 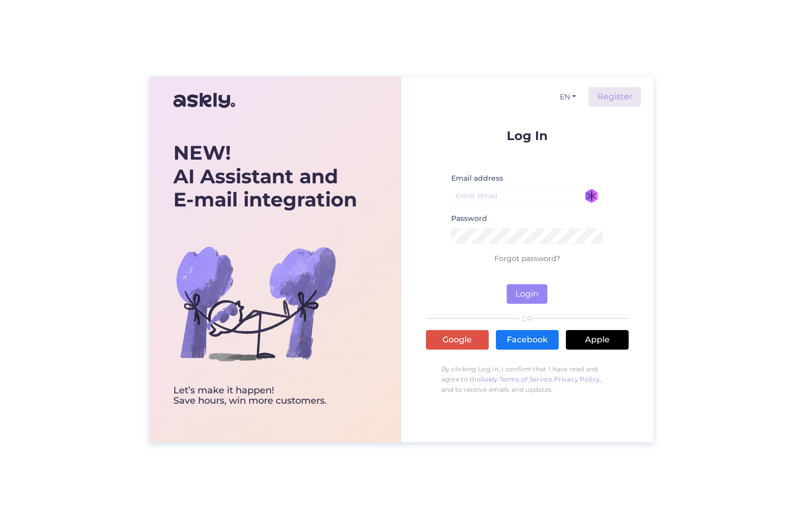 I want to click on a: Forgot password?, so click(x=527, y=258).